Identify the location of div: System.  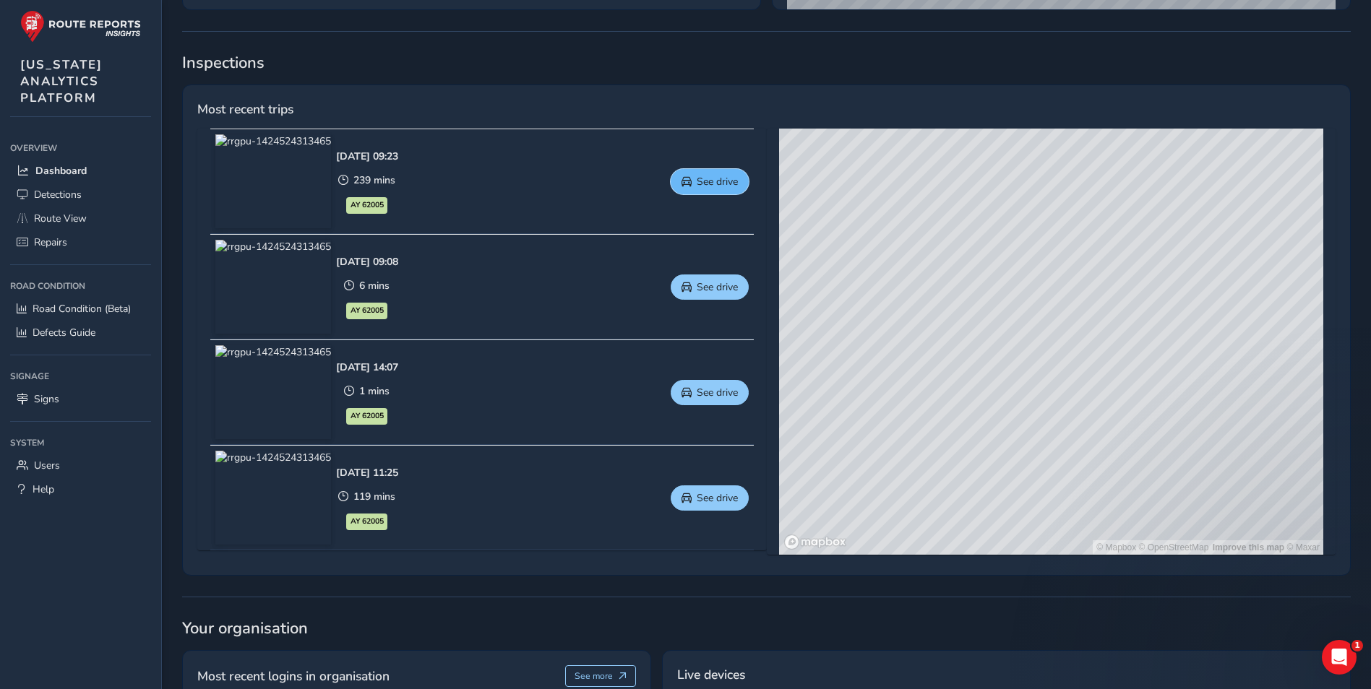
(80, 443).